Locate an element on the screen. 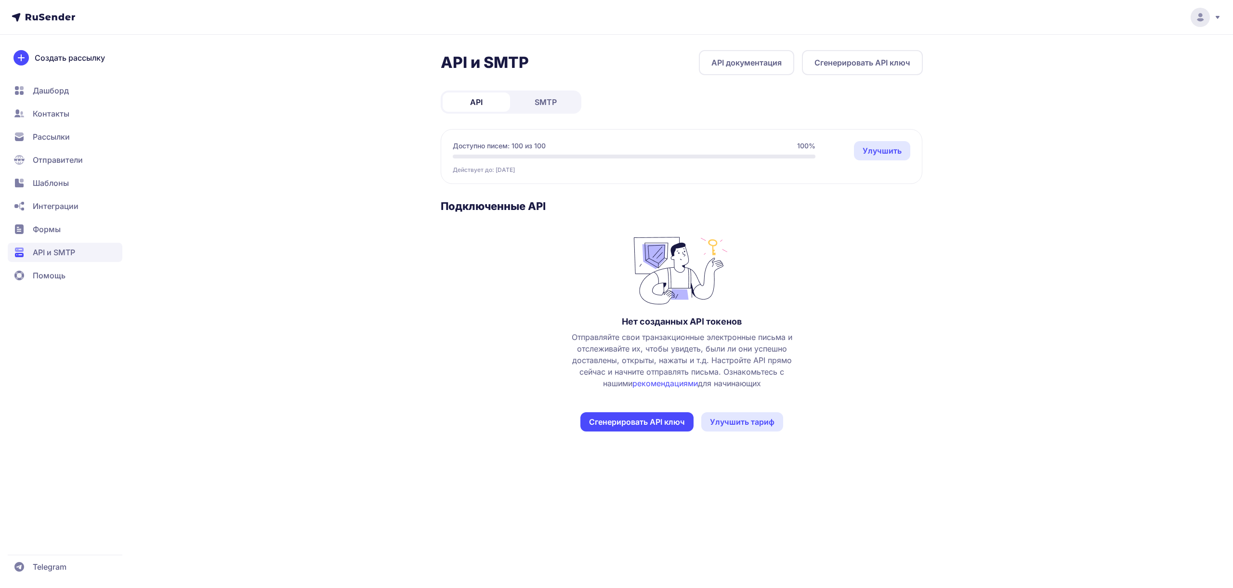  h2: API и SMTP is located at coordinates (484, 63).